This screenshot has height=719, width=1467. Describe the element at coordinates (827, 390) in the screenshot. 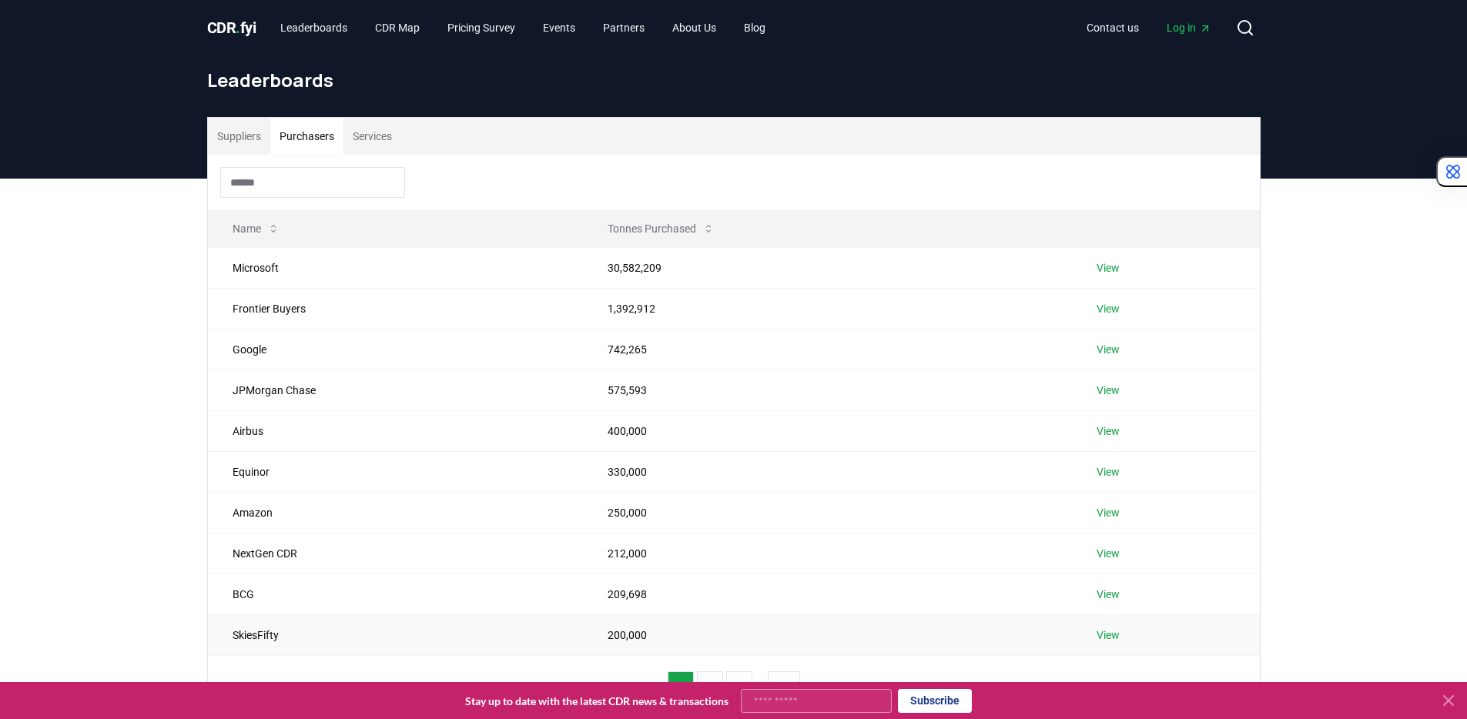

I see `td: 575,593` at that location.